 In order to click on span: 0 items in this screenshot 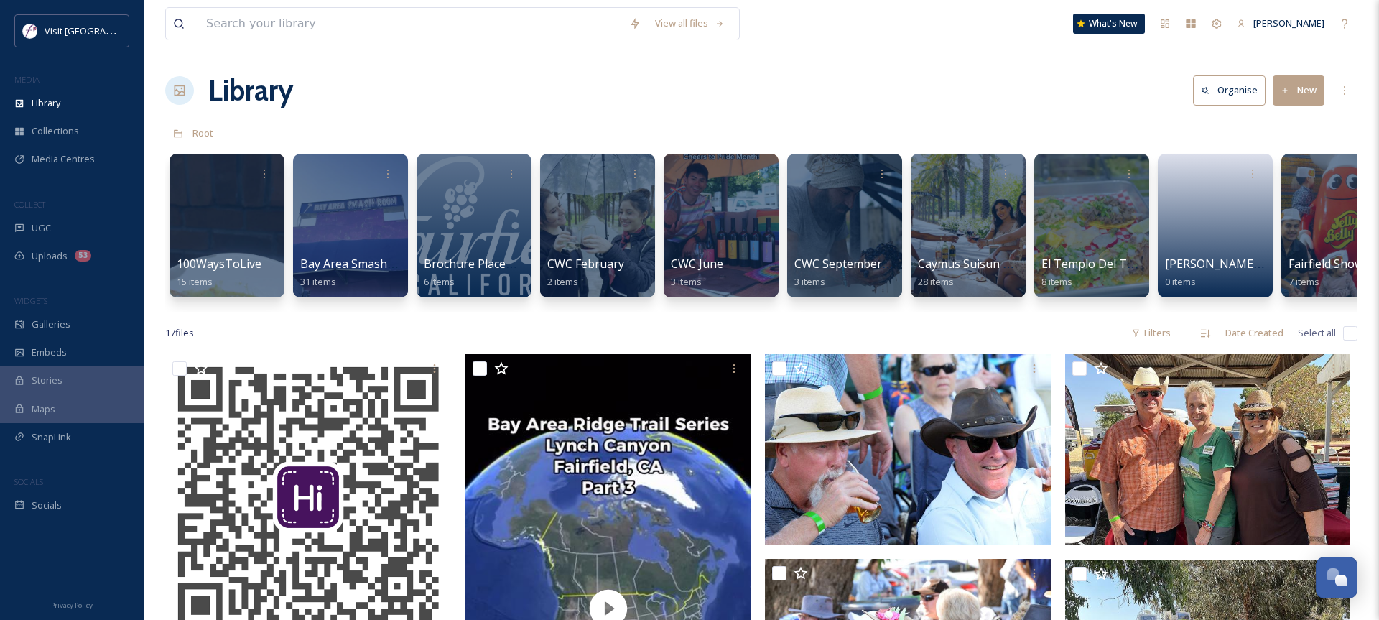, I will do `click(1180, 282)`.